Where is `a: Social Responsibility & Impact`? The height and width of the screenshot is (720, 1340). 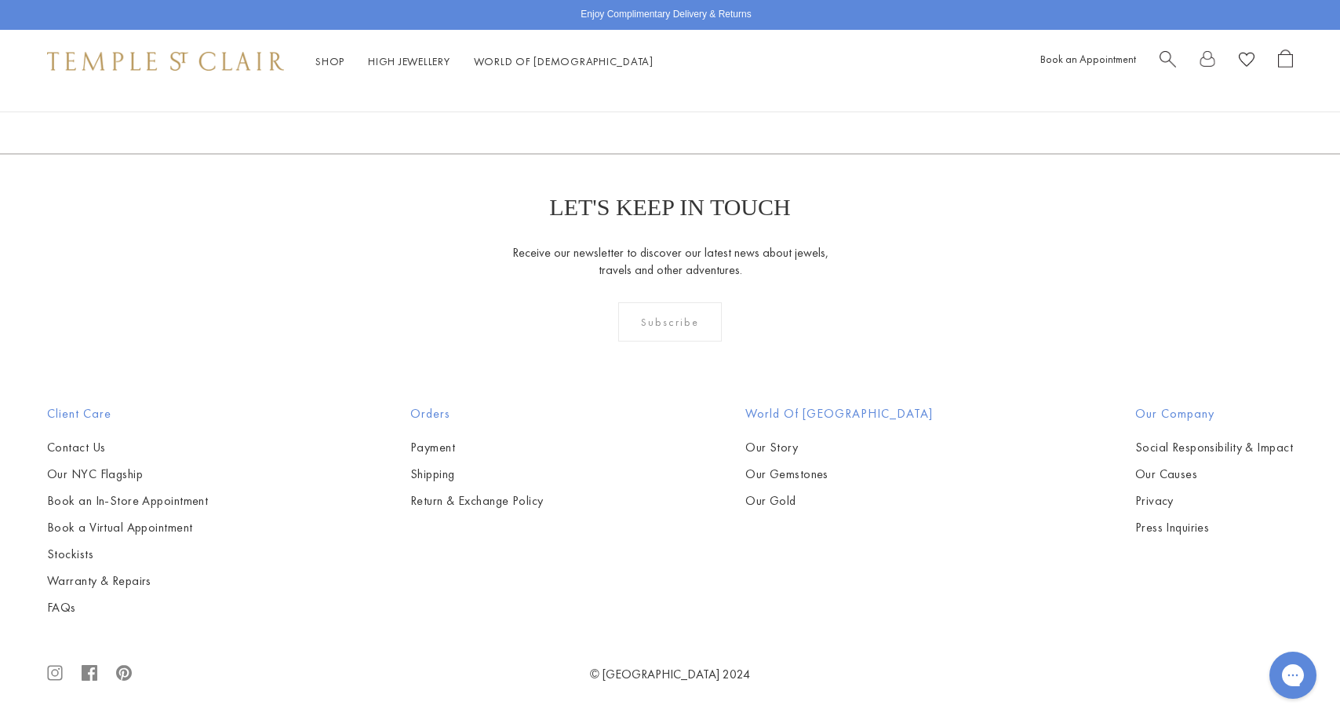 a: Social Responsibility & Impact is located at coordinates (1214, 447).